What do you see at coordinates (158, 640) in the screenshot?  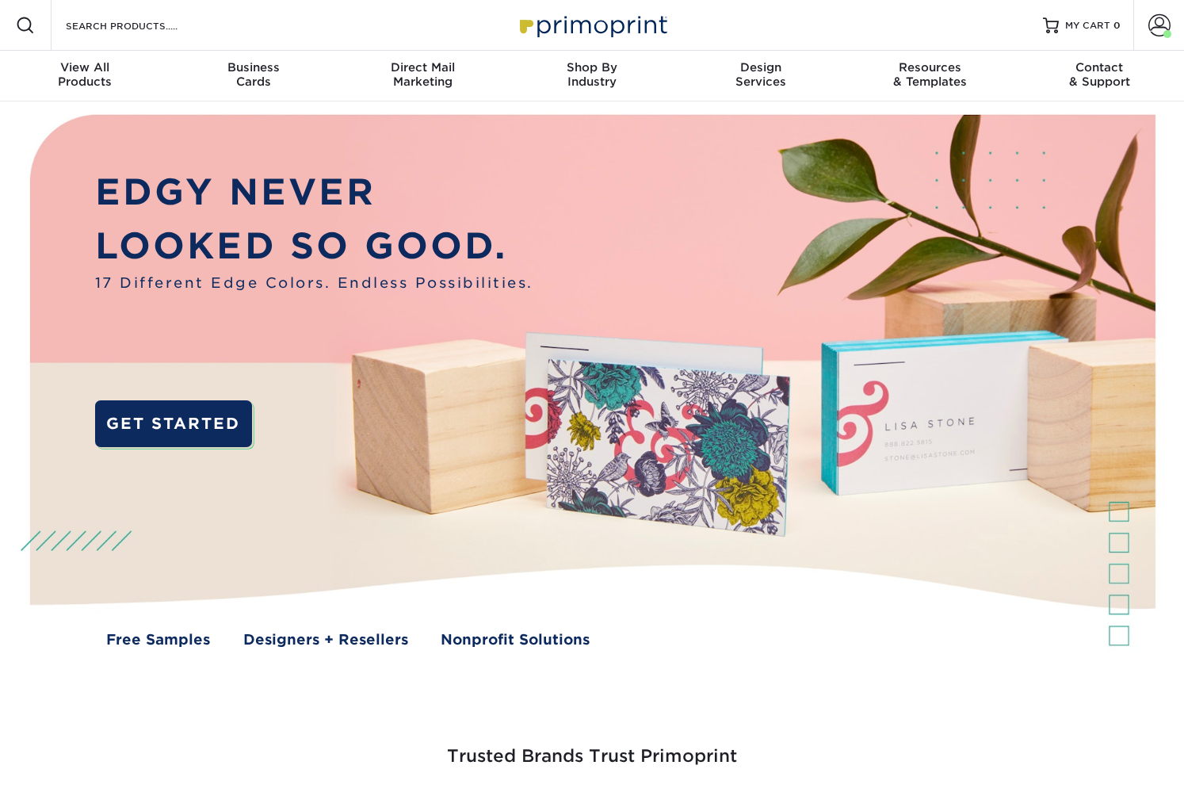 I see `a: Free Samples` at bounding box center [158, 640].